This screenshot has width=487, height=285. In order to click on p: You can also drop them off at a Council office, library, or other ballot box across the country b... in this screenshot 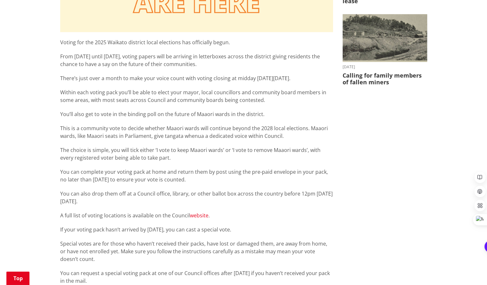, I will do `click(197, 197)`.